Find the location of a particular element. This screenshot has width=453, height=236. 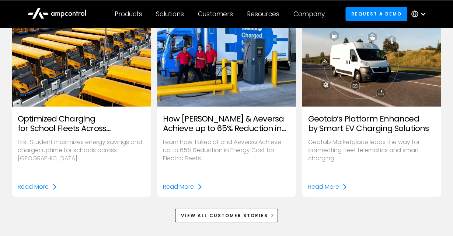

div: Resources is located at coordinates (263, 14).